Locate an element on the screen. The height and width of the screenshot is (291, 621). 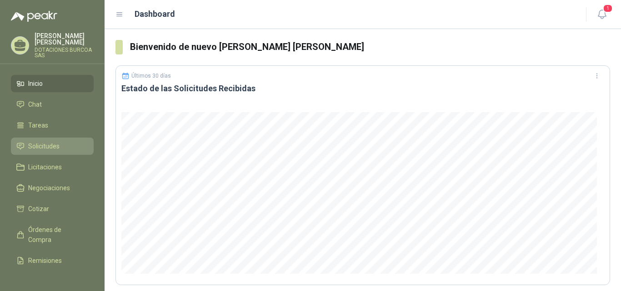
a: Inicio is located at coordinates (52, 84).